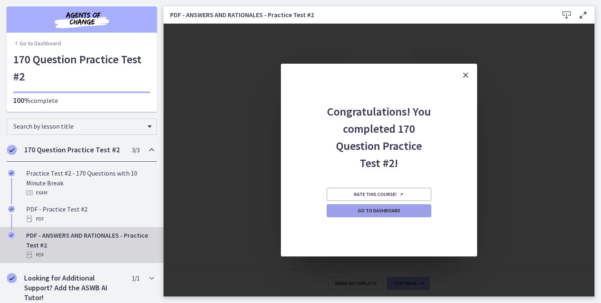 The width and height of the screenshot is (601, 303). What do you see at coordinates (466, 75) in the screenshot?
I see `button: Close` at bounding box center [466, 75].